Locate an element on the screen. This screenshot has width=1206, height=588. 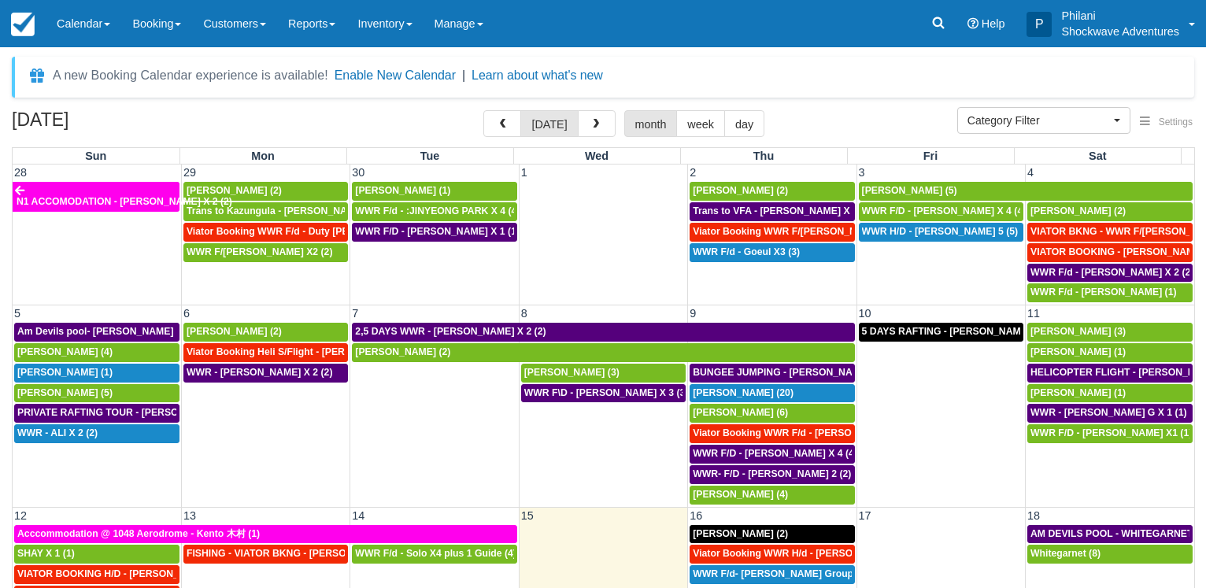
span: 13 is located at coordinates (190, 516).